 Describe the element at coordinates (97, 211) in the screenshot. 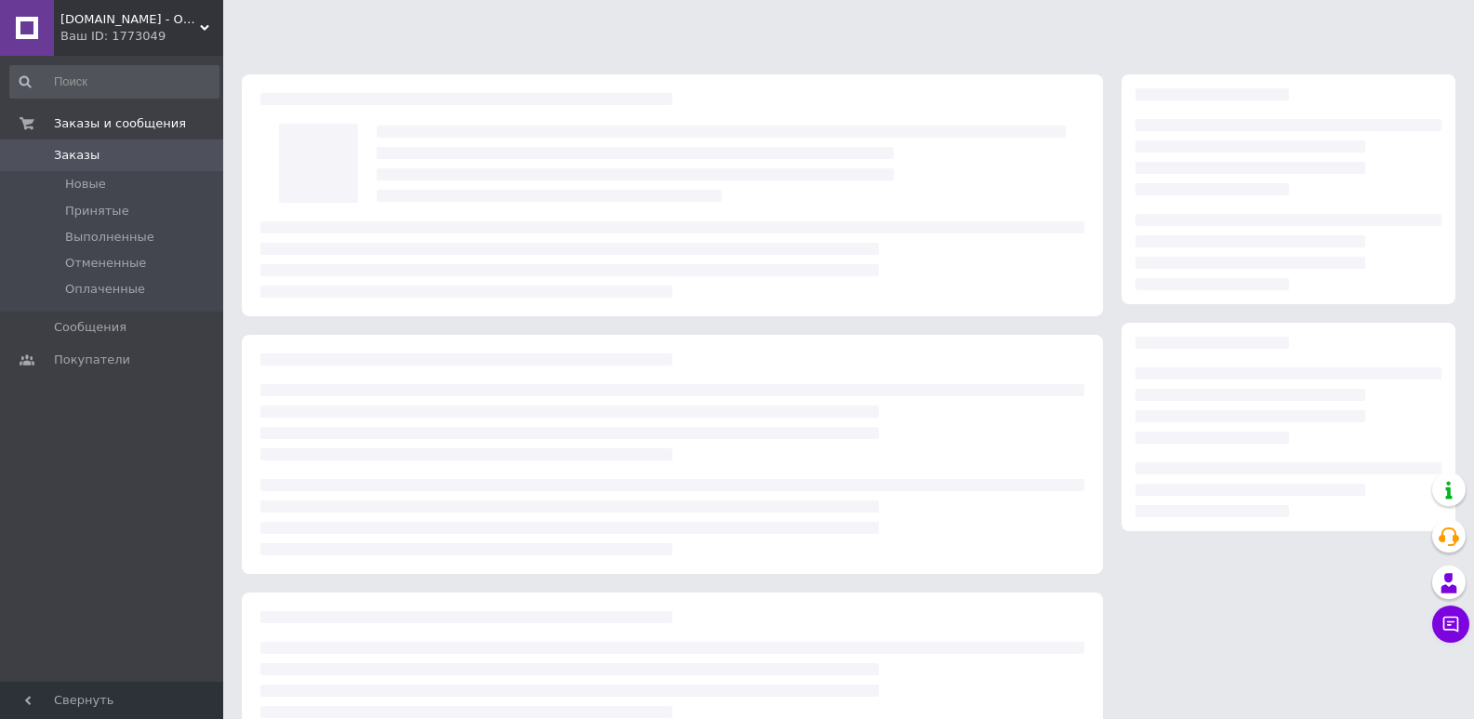

I see `span: Принятые` at that location.